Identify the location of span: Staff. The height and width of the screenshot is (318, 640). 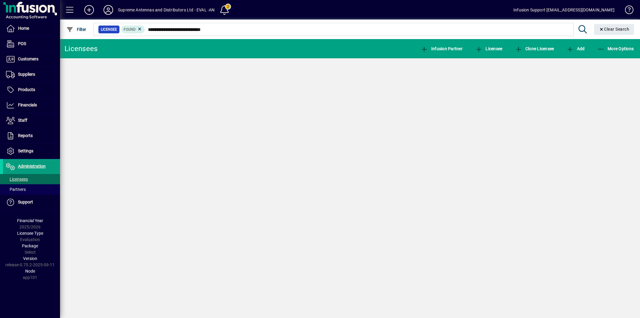
(23, 120).